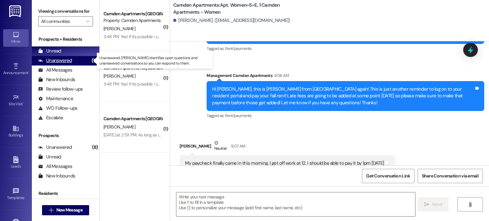 The image size is (489, 221). What do you see at coordinates (237, 9) in the screenshot?
I see `b: Camden Apartments: Apt. Women~5~E, 1 Camden Apartments - Women` at bounding box center [237, 9].